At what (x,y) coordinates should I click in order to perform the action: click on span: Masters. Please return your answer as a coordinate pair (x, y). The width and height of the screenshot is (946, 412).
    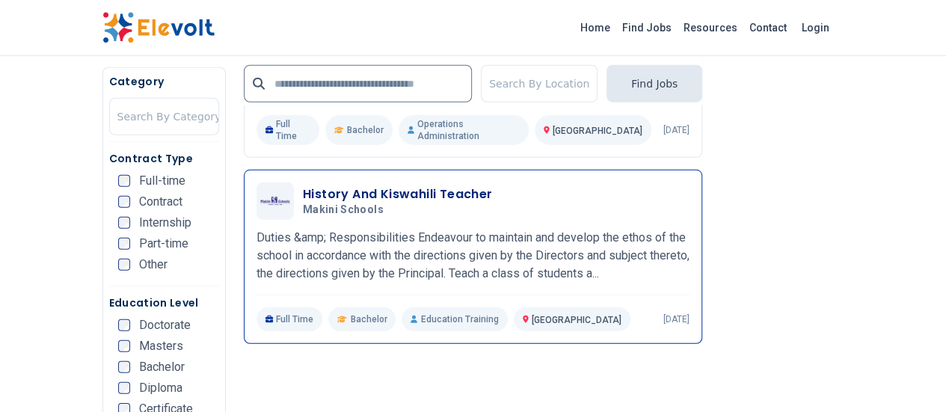
    Looking at the image, I should click on (161, 346).